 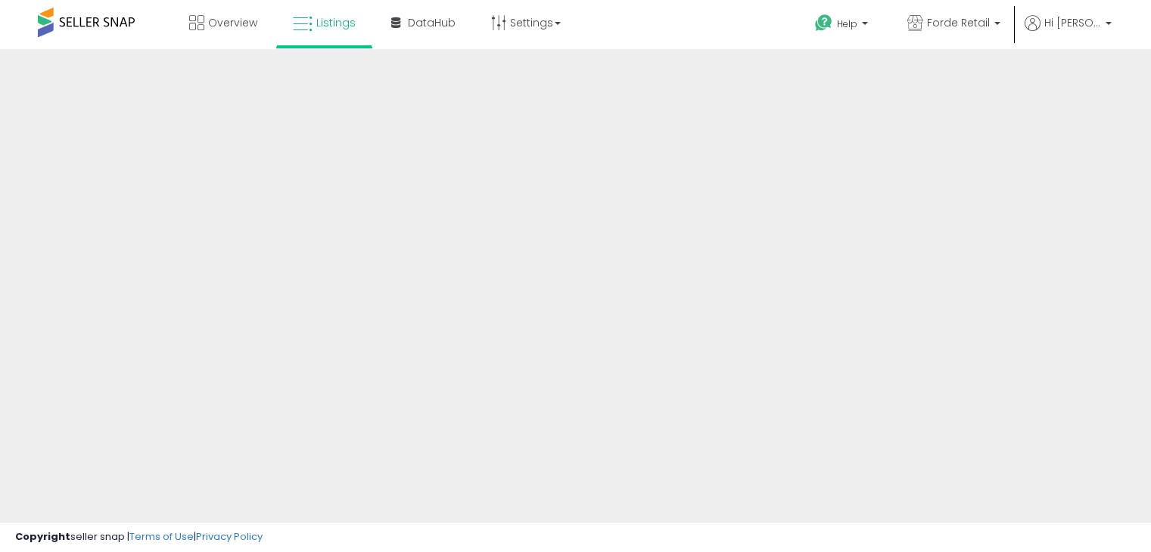 I want to click on a: Help, so click(x=843, y=26).